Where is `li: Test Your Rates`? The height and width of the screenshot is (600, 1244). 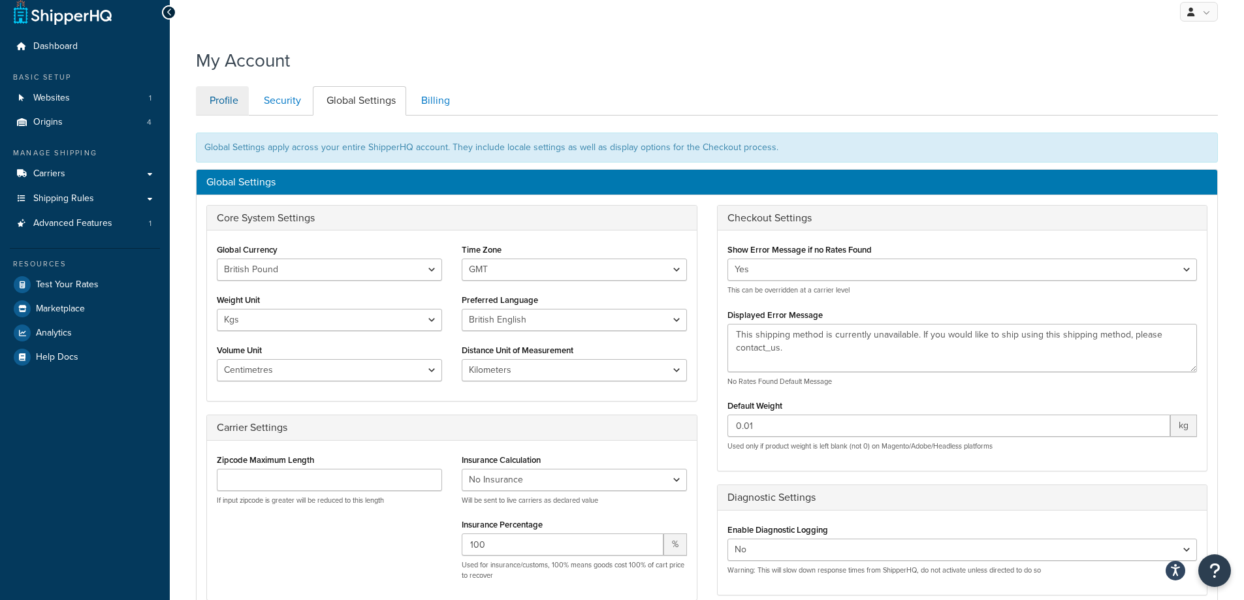 li: Test Your Rates is located at coordinates (85, 285).